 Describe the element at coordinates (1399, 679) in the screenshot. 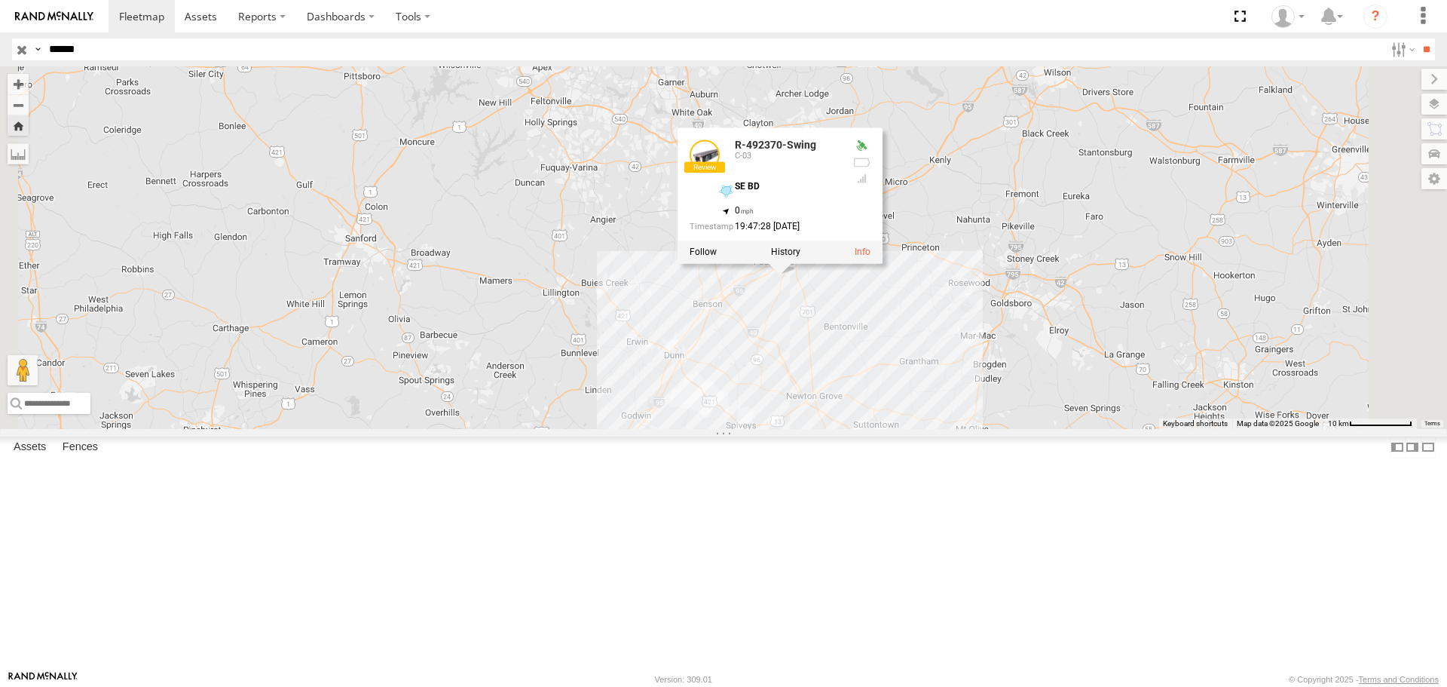

I see `a: Terms and Conditions` at that location.